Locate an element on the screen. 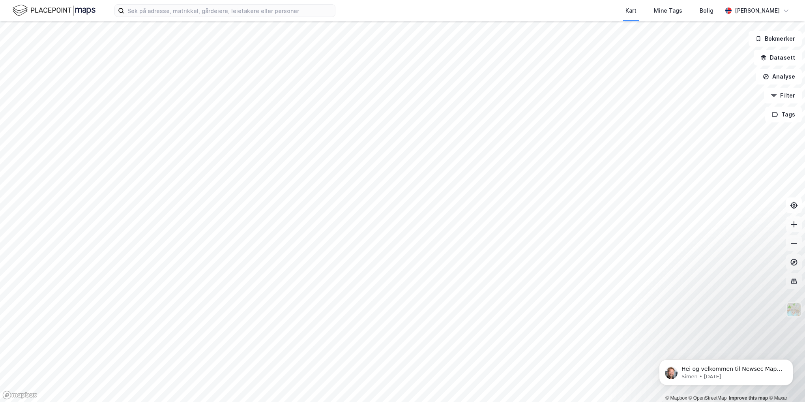 This screenshot has width=805, height=402. div: Kart is located at coordinates (631, 11).